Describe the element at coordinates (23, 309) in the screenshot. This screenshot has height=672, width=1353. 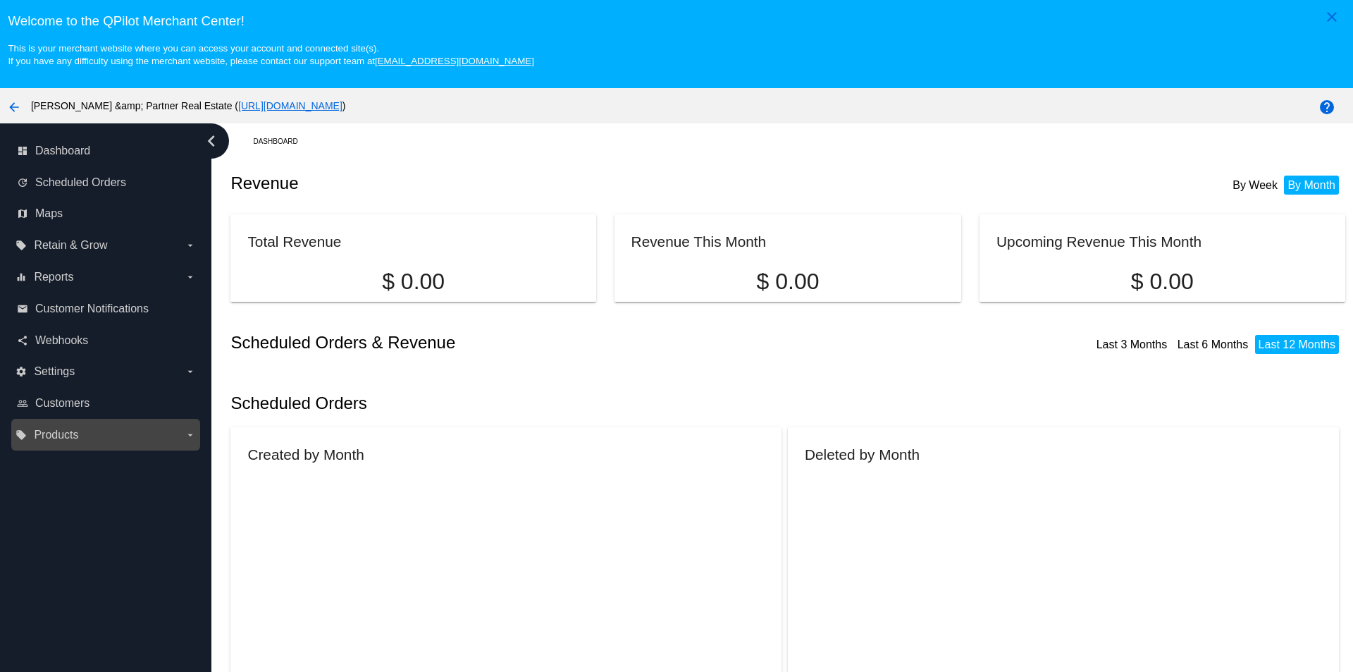
I see `i: email` at that location.